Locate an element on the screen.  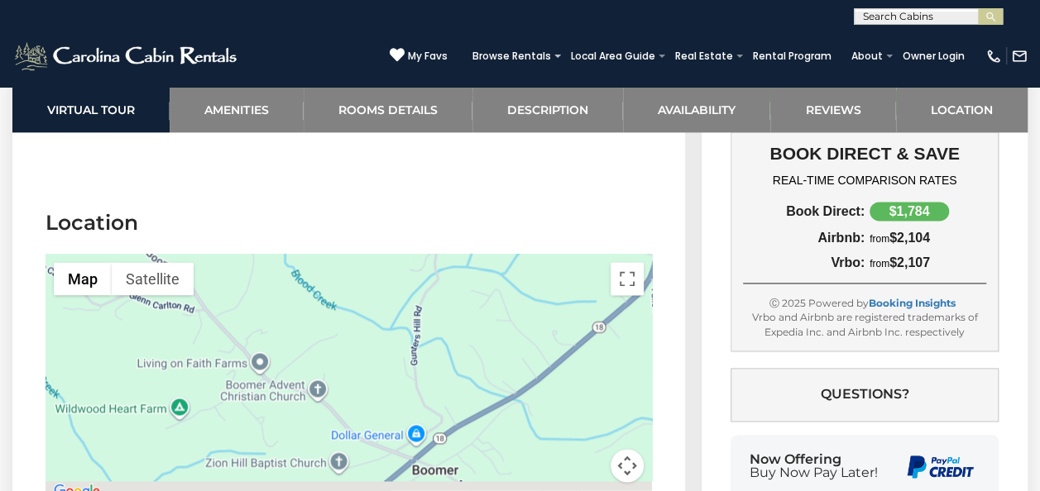
a: Description is located at coordinates (548, 109).